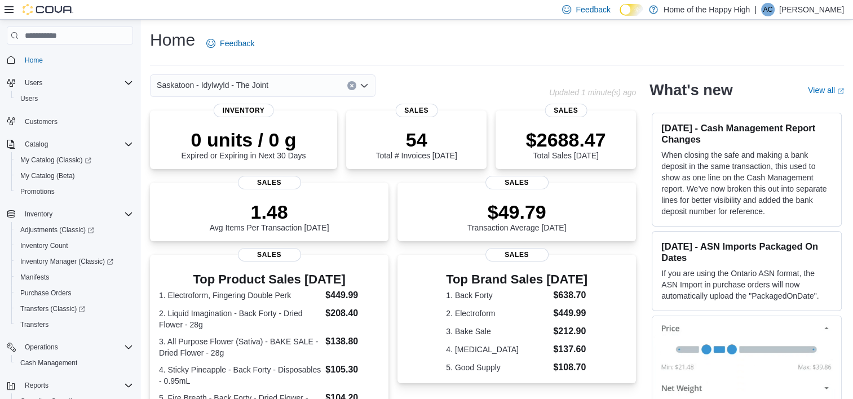 This screenshot has height=399, width=853. What do you see at coordinates (243, 144) in the screenshot?
I see `div: Expired or Expiring in Next 30 Days` at bounding box center [243, 144].